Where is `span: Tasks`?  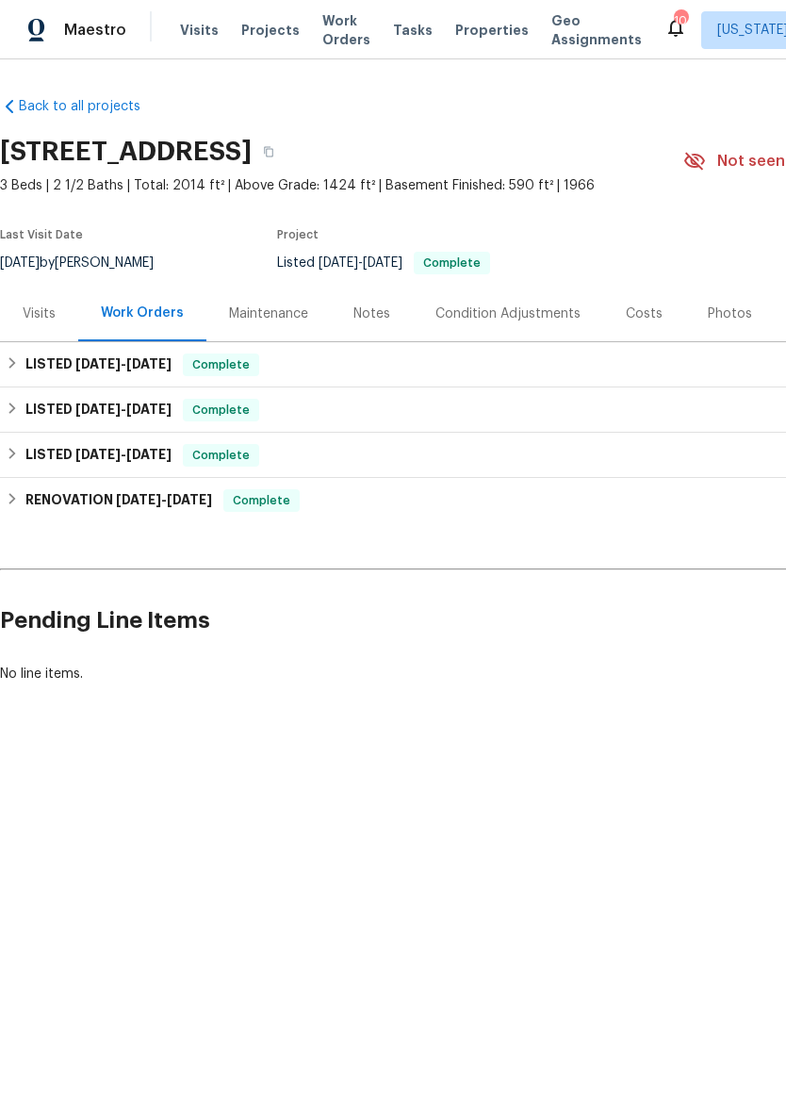
span: Tasks is located at coordinates (413, 30).